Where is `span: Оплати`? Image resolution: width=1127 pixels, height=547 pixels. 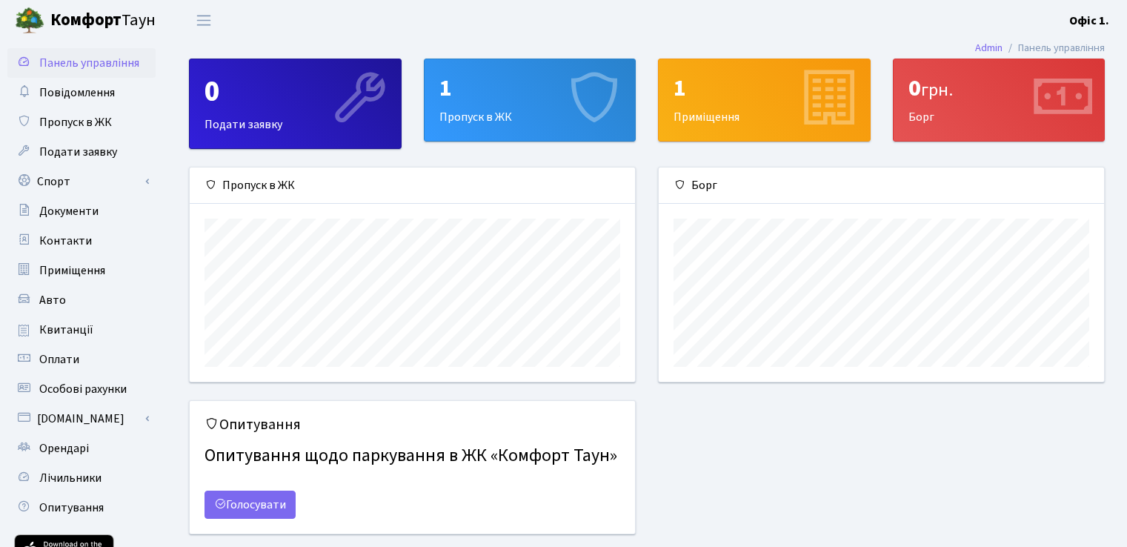 span: Оплати is located at coordinates (59, 360).